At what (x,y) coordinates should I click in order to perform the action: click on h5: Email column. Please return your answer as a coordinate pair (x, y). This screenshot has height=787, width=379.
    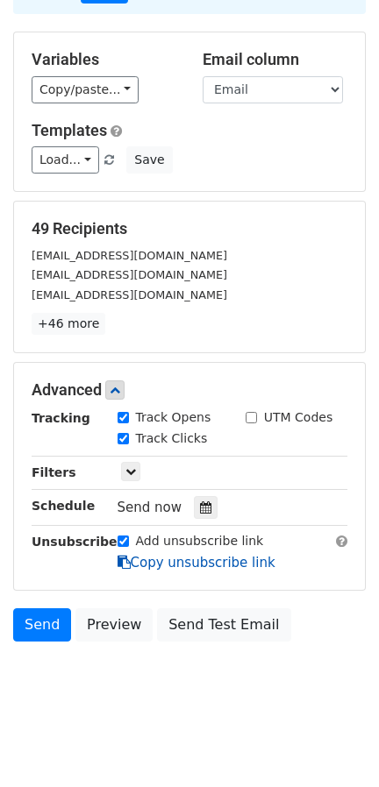
    Looking at the image, I should click on (274, 60).